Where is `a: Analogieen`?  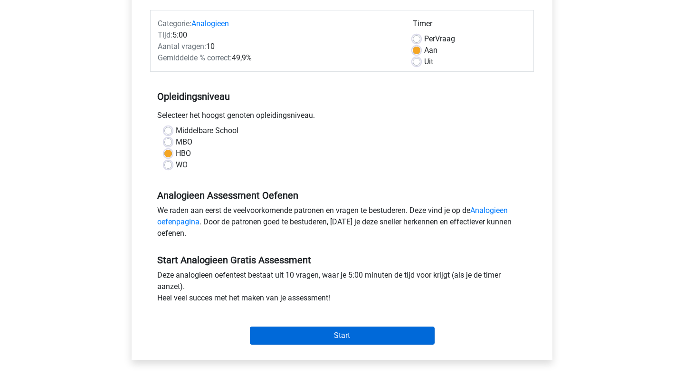
a: Analogieen is located at coordinates (210, 23).